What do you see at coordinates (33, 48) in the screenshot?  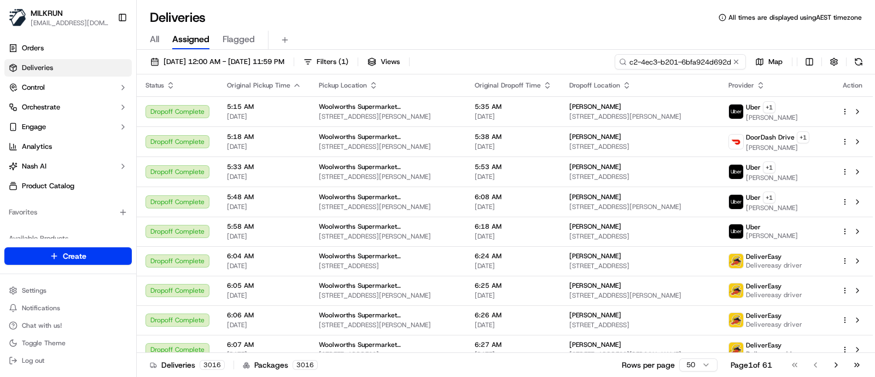 I see `span: Orders` at bounding box center [33, 48].